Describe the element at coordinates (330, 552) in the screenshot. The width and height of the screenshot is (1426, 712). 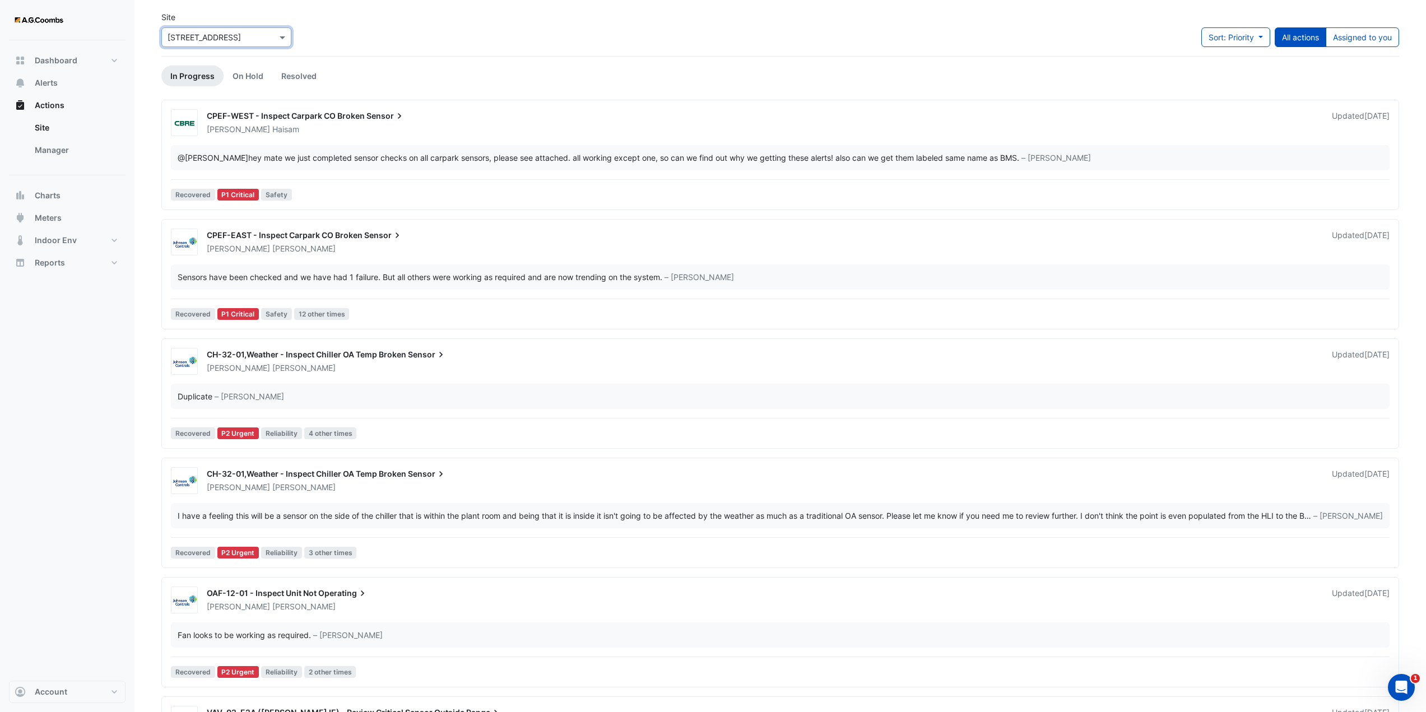
I see `span: 3 other times` at that location.